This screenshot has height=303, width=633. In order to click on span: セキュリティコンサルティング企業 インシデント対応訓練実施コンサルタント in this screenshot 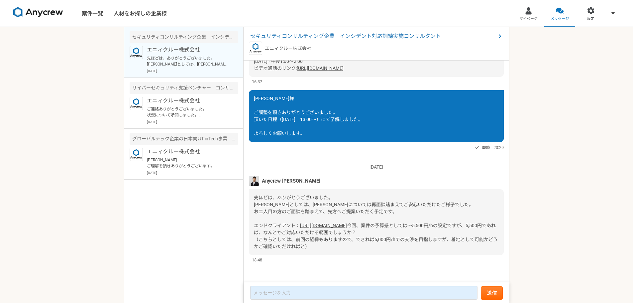, I will do `click(373, 36)`.